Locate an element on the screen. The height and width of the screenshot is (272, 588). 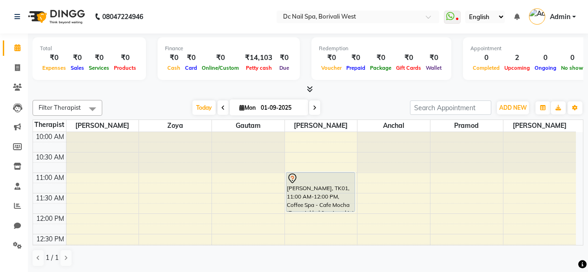
div: Appointment is located at coordinates (528, 48).